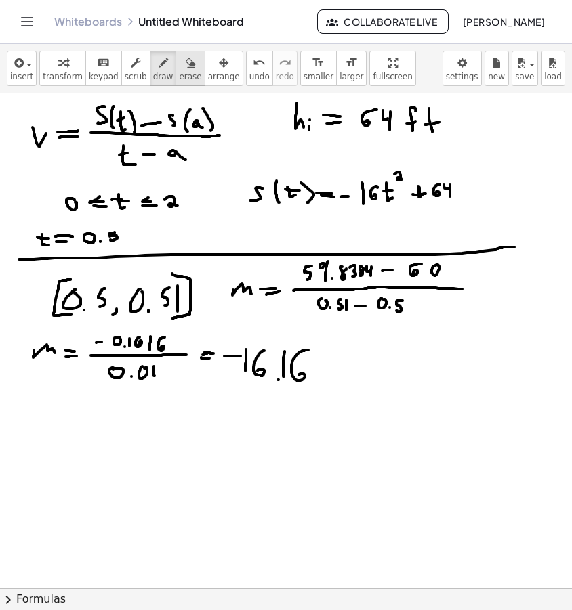  What do you see at coordinates (383, 22) in the screenshot?
I see `button: Collaborate Live` at bounding box center [383, 22].